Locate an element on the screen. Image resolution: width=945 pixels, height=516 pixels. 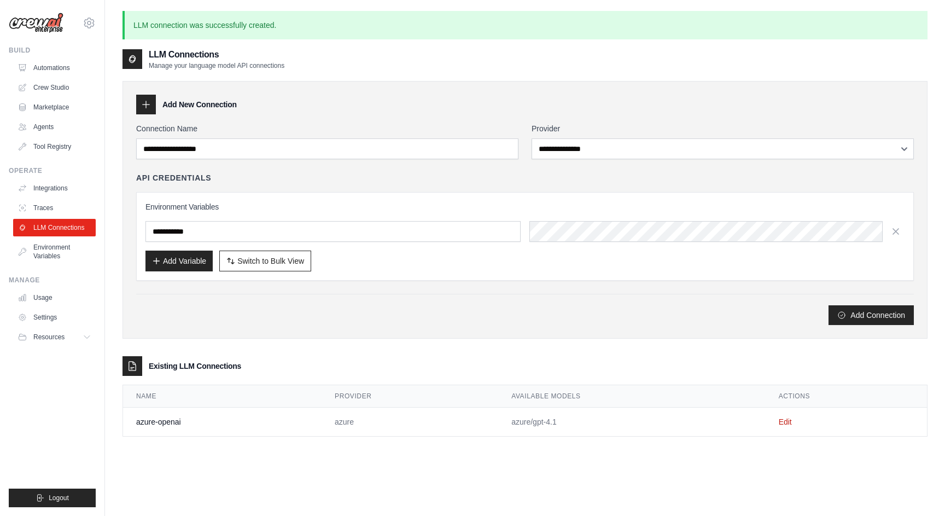
a: Crew Studio is located at coordinates (54, 87).